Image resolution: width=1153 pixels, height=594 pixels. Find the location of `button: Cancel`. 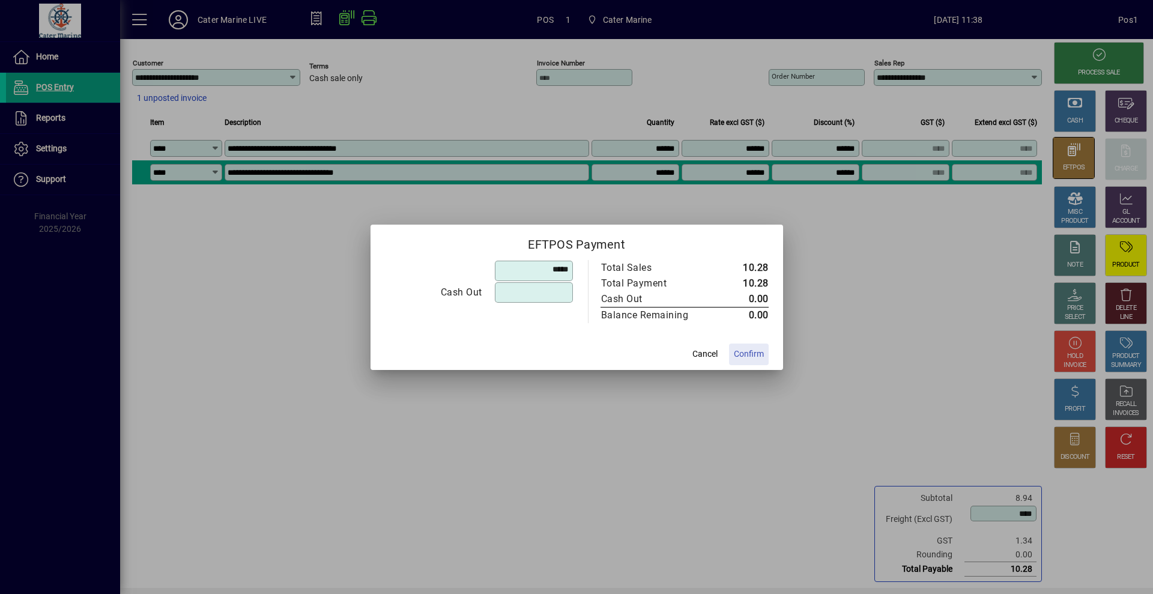

button: Cancel is located at coordinates (705, 354).